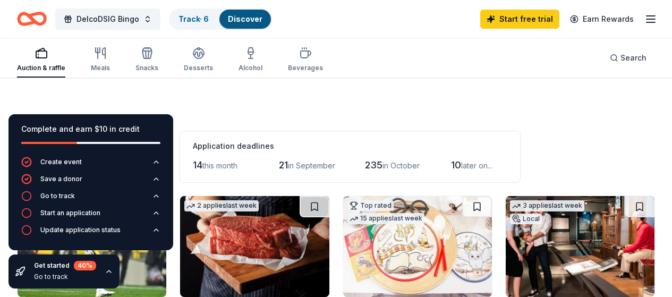  I want to click on a: Home, so click(32, 19).